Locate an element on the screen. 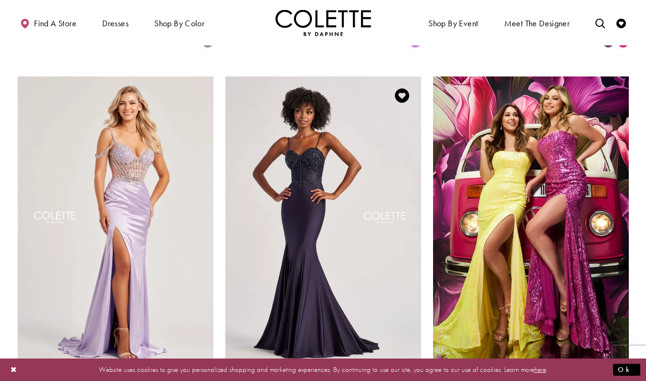 This screenshot has height=381, width=646. a: Toggle search is located at coordinates (600, 22).